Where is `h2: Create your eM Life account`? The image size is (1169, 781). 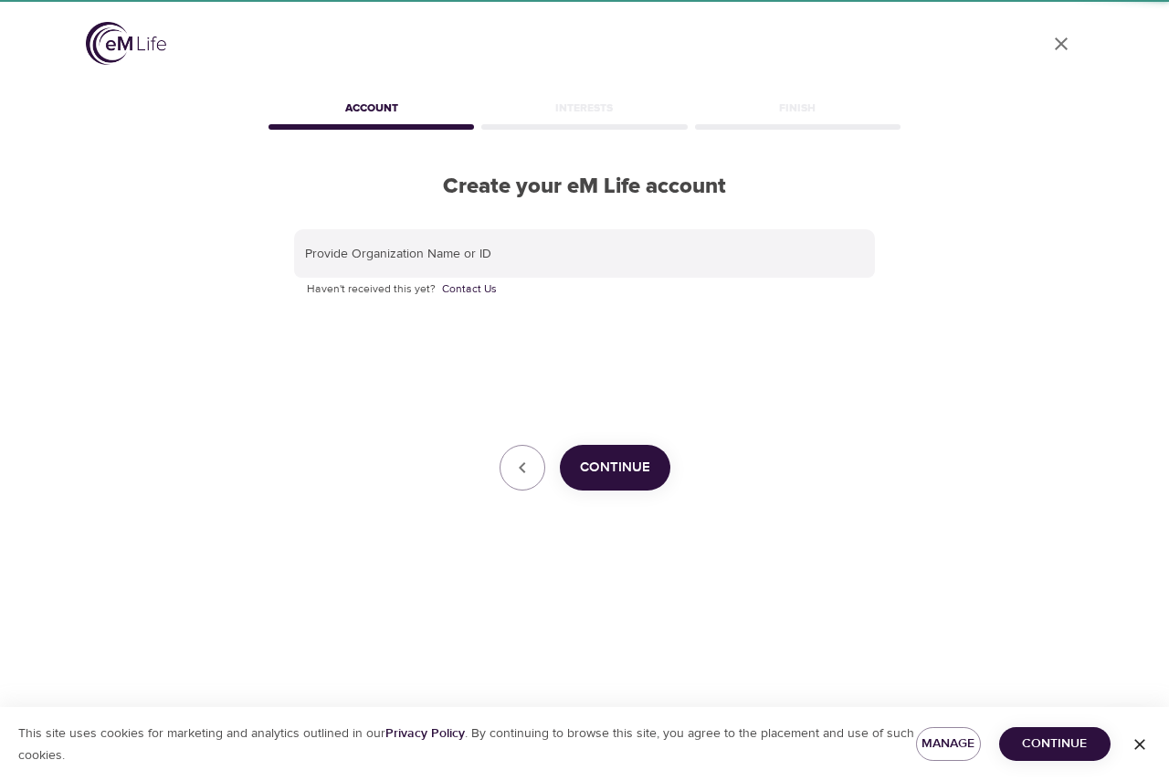
h2: Create your eM Life account is located at coordinates (584, 186).